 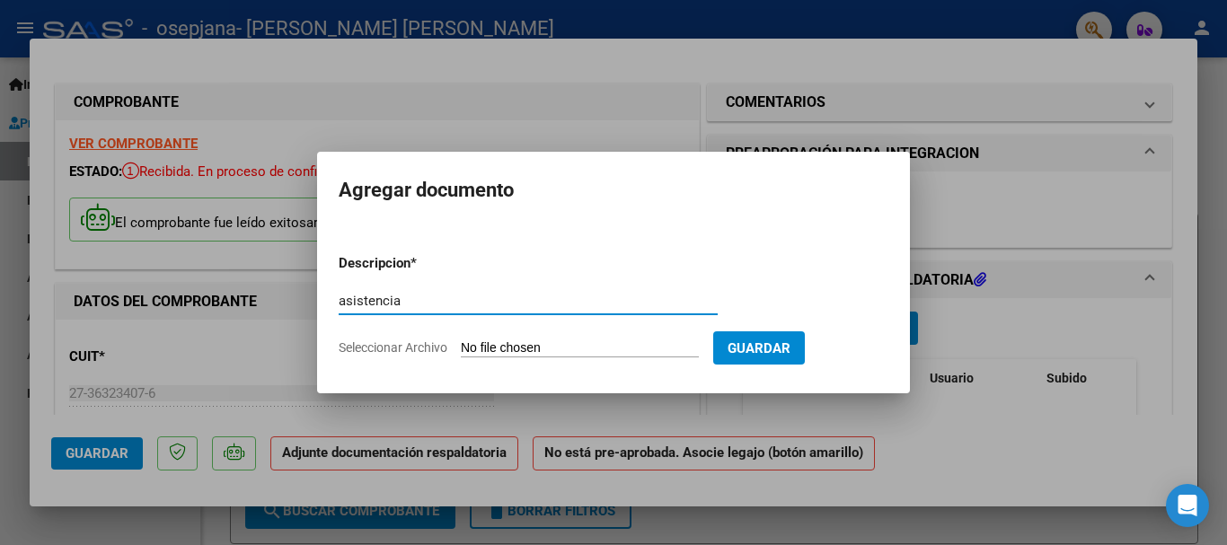 I want to click on h2: Agregar documento, so click(x=613, y=190).